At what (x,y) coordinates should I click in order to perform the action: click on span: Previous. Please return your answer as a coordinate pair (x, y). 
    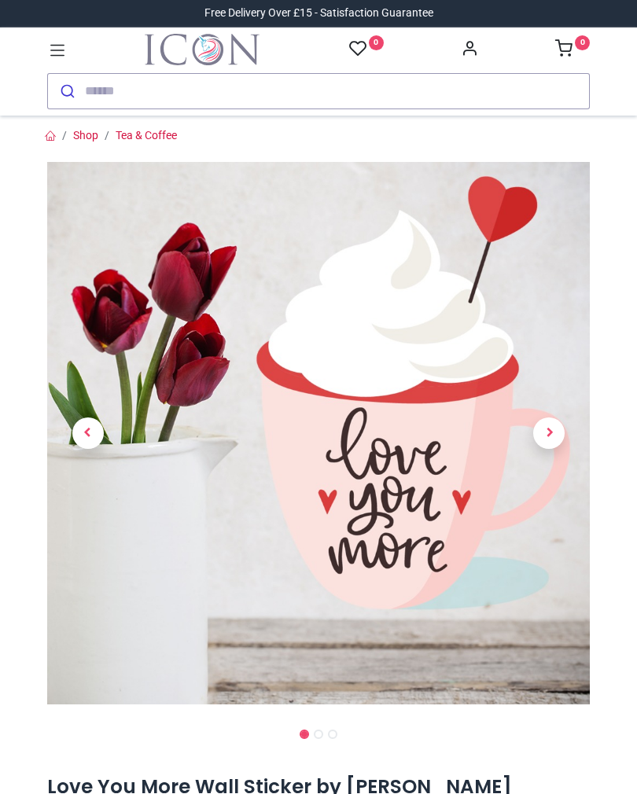
    Looking at the image, I should click on (88, 433).